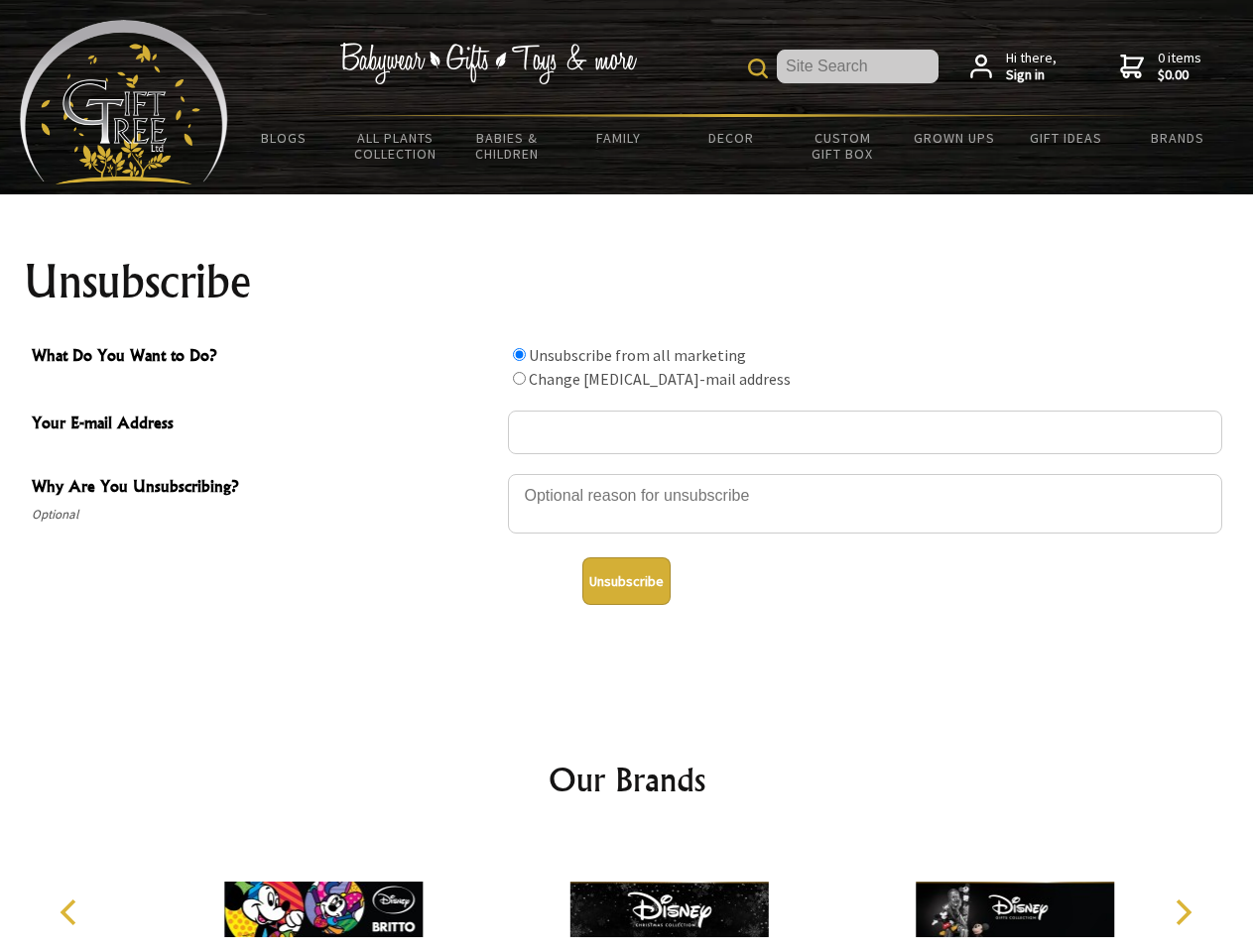 Image resolution: width=1253 pixels, height=952 pixels. What do you see at coordinates (842, 146) in the screenshot?
I see `a: Custom Gift Box` at bounding box center [842, 146].